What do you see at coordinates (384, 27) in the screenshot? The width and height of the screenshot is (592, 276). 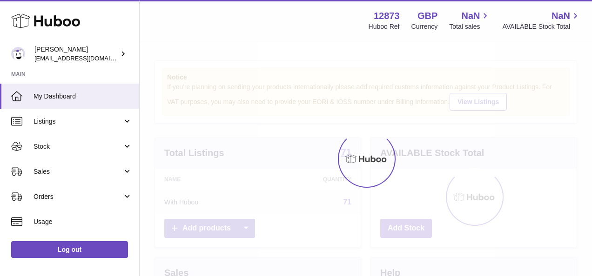 I see `div: Huboo Ref` at bounding box center [384, 27].